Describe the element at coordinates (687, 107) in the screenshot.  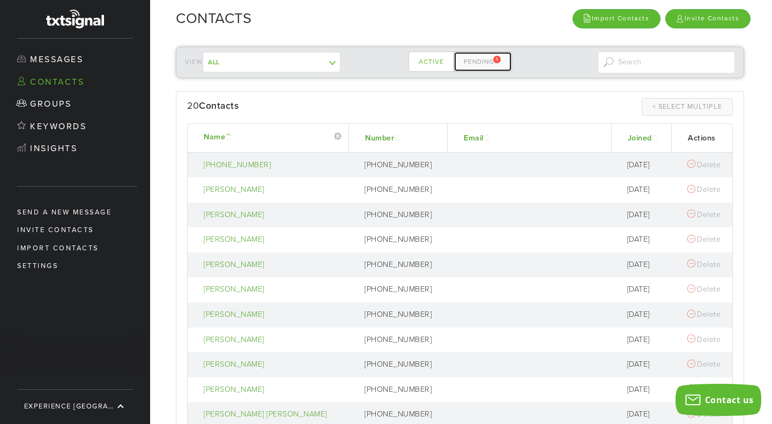
I see `div: < Select Multiple` at that location.